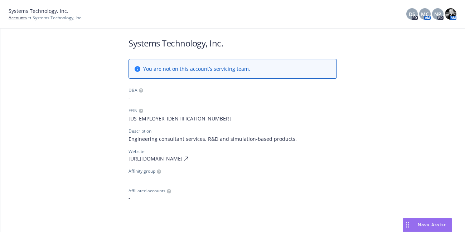 This screenshot has width=465, height=232. I want to click on span: NP, so click(438, 14).